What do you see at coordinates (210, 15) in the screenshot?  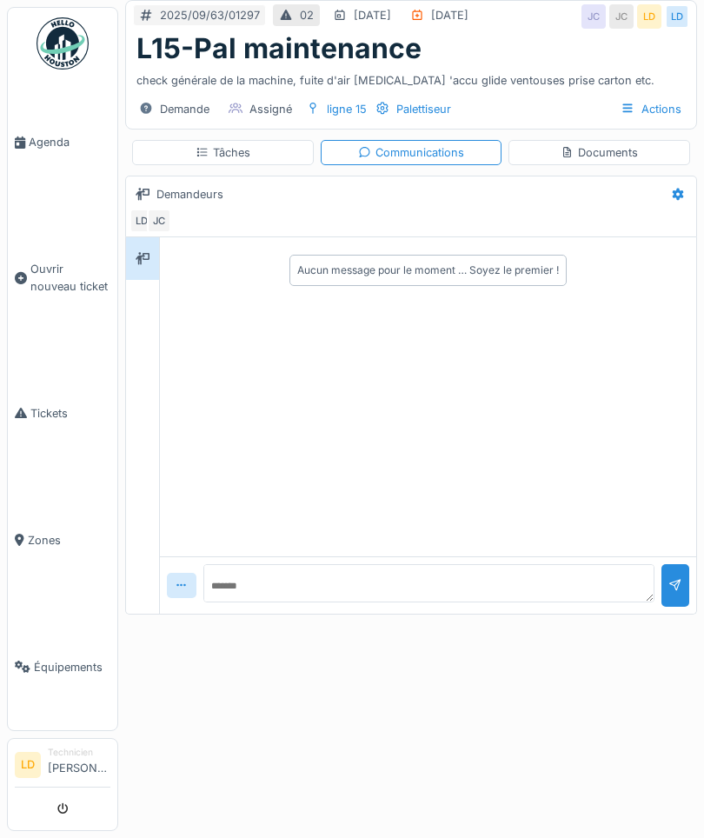 I see `div: 2025/09/63/01297` at bounding box center [210, 15].